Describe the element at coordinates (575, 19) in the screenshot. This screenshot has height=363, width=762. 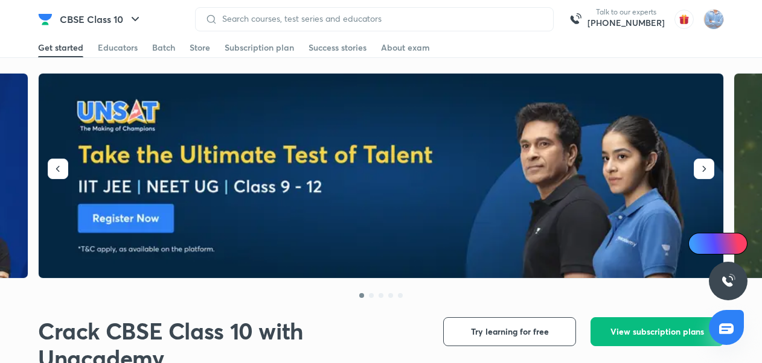
I see `img: call-us` at that location.